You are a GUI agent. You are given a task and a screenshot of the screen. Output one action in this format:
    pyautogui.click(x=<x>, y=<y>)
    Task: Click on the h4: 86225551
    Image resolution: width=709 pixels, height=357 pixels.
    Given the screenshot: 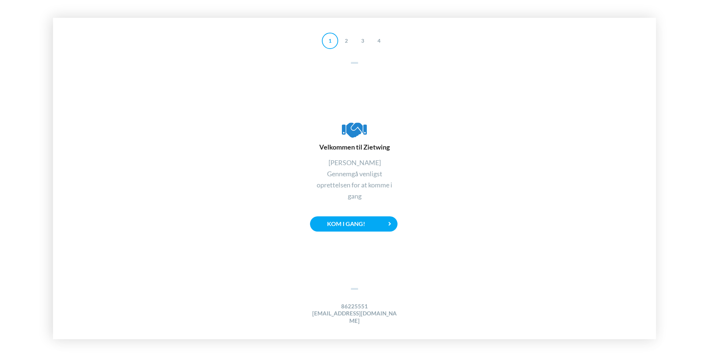 What is the action you would take?
    pyautogui.click(x=354, y=306)
    